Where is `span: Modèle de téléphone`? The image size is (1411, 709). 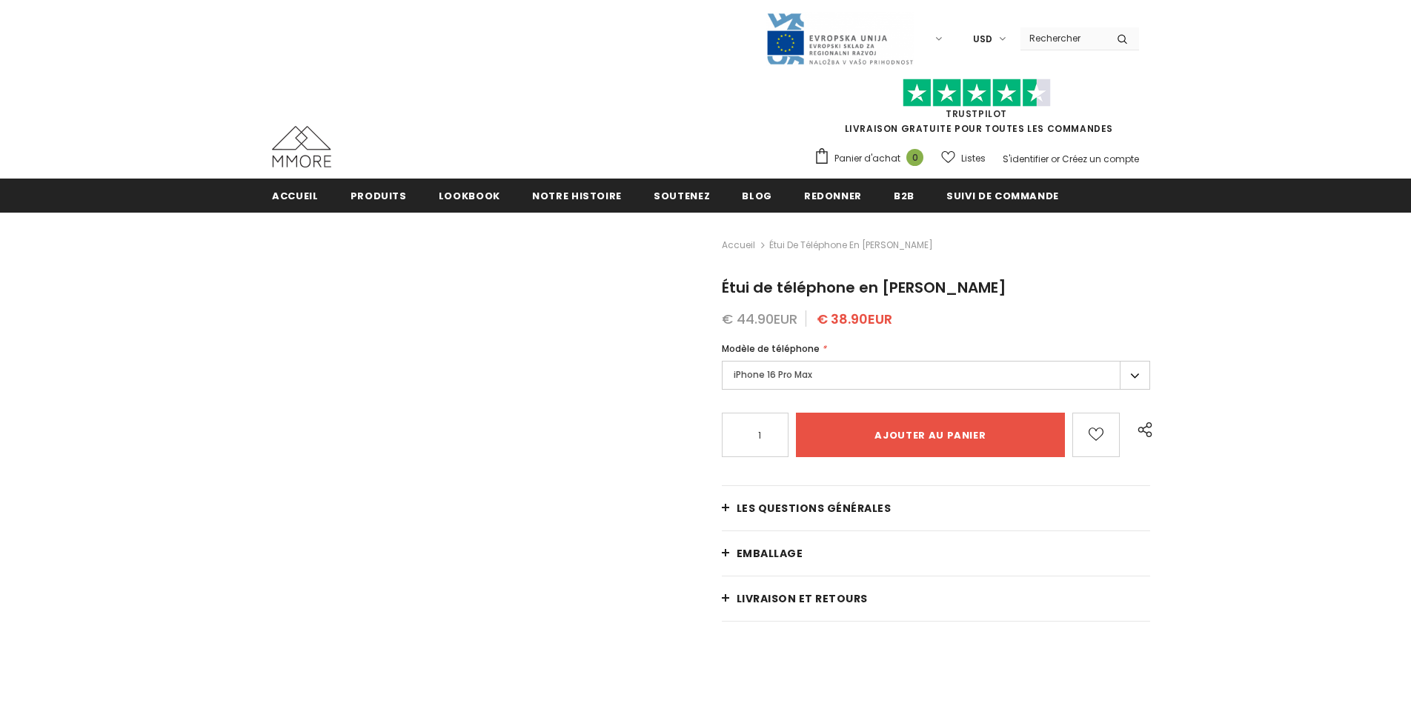
span: Modèle de téléphone is located at coordinates (771, 348).